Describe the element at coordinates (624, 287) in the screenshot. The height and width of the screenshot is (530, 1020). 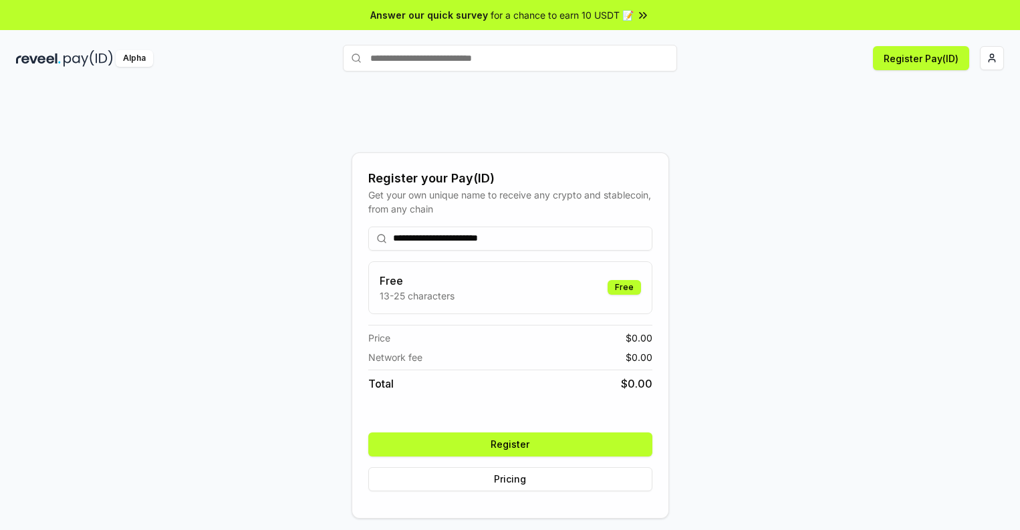
I see `div: Free` at that location.